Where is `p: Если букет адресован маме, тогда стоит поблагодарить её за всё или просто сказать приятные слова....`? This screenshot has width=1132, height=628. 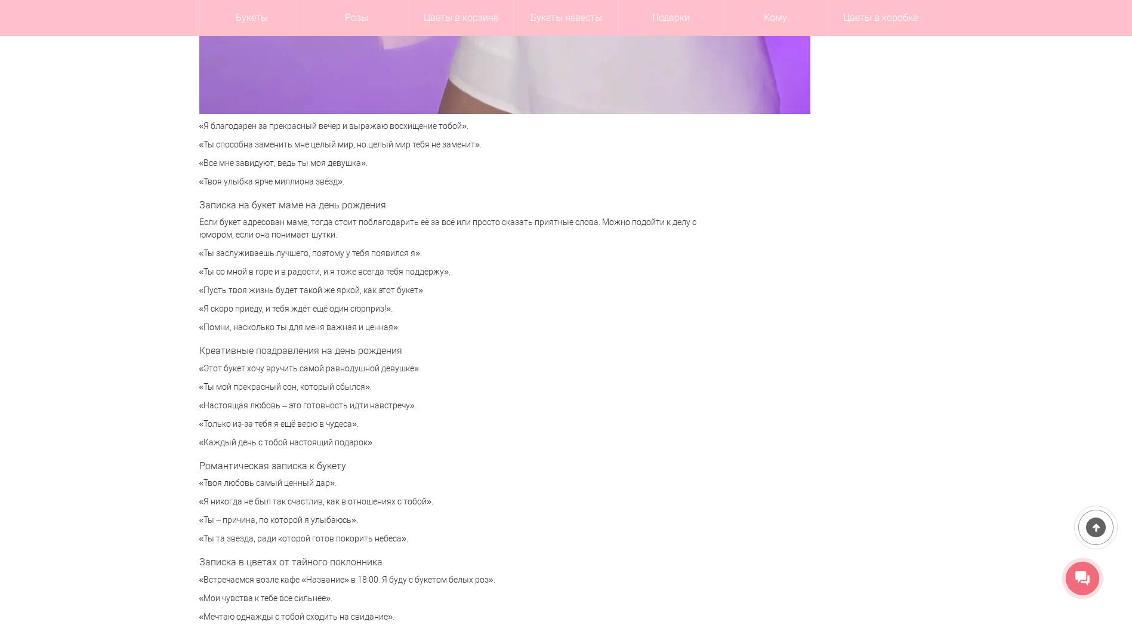 p: Если букет адресован маме, тогда стоит поблагодарить её за всё или просто сказать приятные слова.... is located at coordinates (453, 228).